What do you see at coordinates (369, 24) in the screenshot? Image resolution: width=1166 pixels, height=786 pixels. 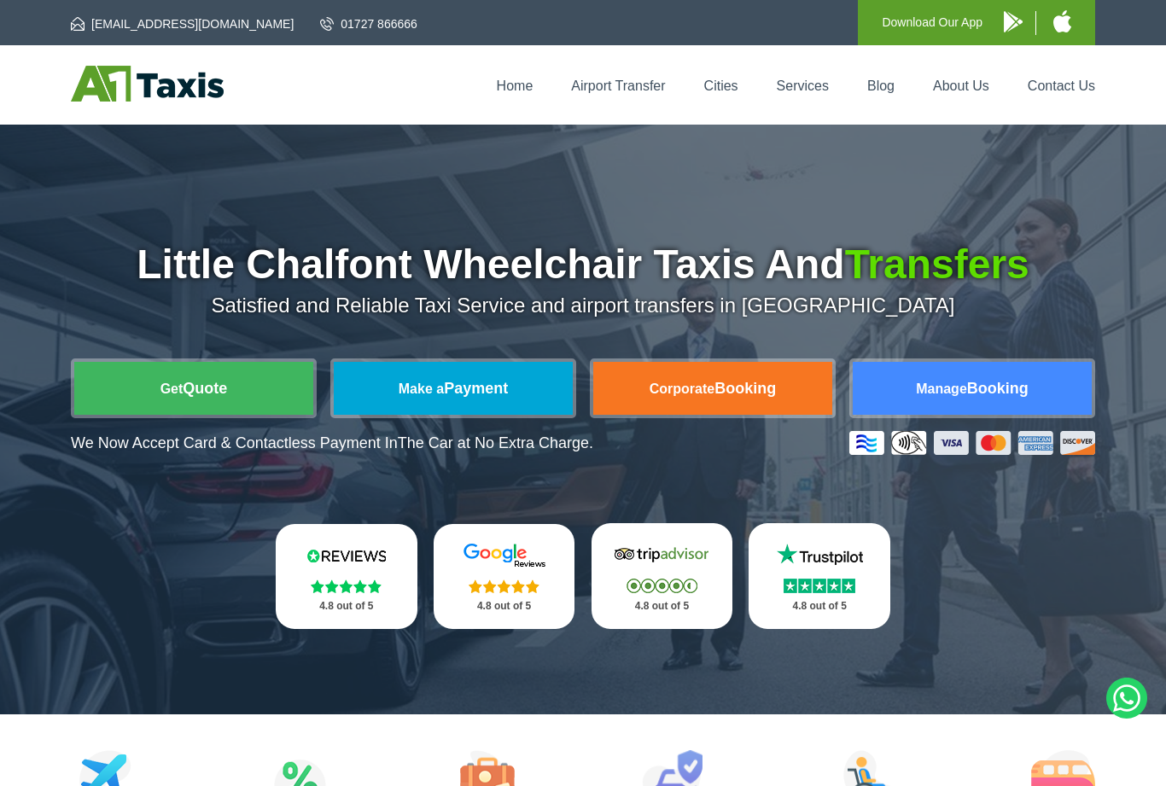 I see `a: 01727 866666` at bounding box center [369, 24].